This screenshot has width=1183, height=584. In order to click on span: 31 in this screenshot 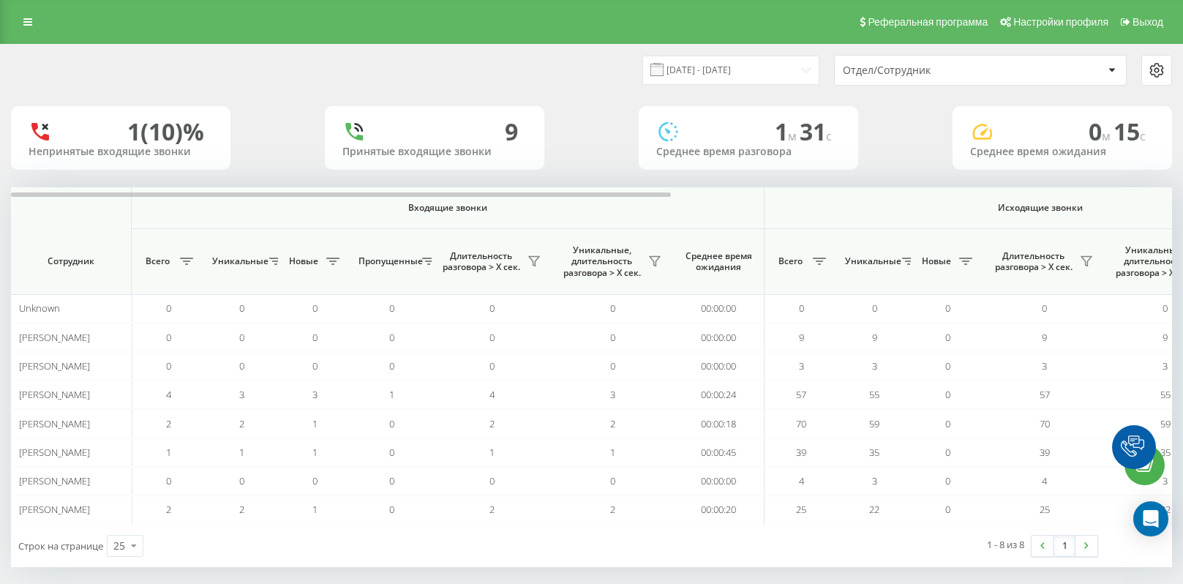, I will do `click(816, 131)`.